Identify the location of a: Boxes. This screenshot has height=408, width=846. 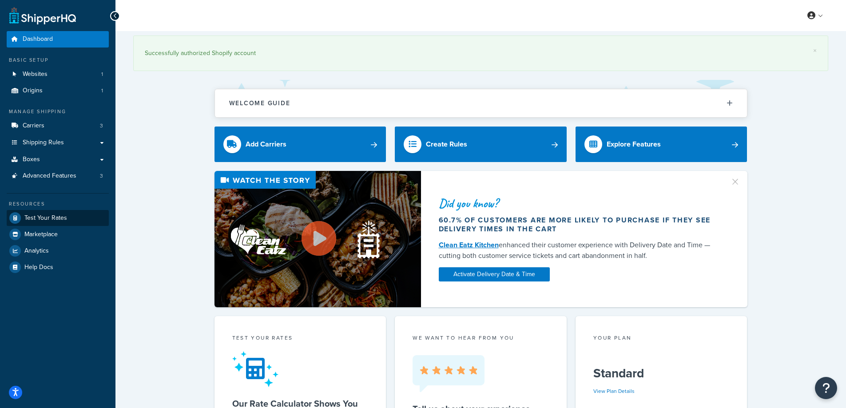
(58, 159).